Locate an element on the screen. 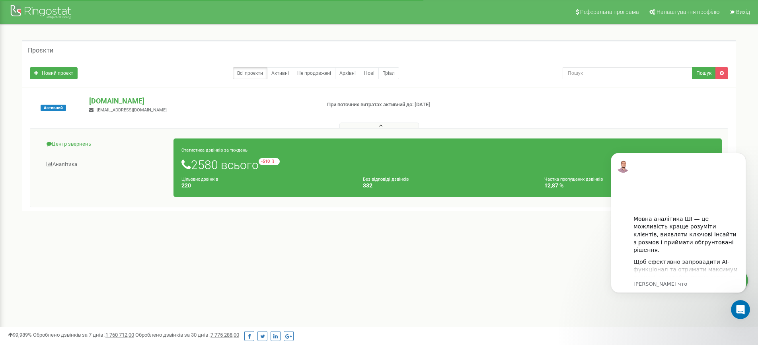 This screenshot has height=345, width=758. div: Message content is located at coordinates (88, 77).